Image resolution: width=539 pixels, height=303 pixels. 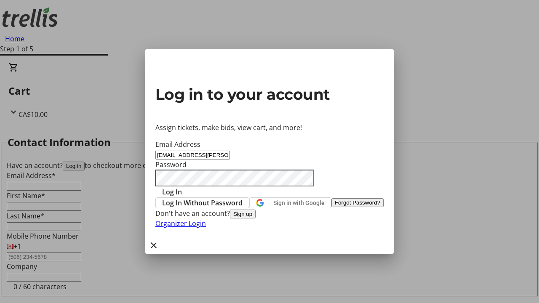 I want to click on label: Email Address, so click(x=178, y=144).